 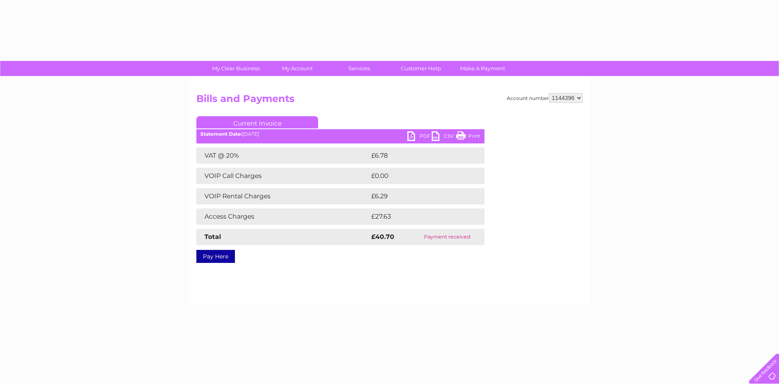 What do you see at coordinates (298, 68) in the screenshot?
I see `a: My Account` at bounding box center [298, 68].